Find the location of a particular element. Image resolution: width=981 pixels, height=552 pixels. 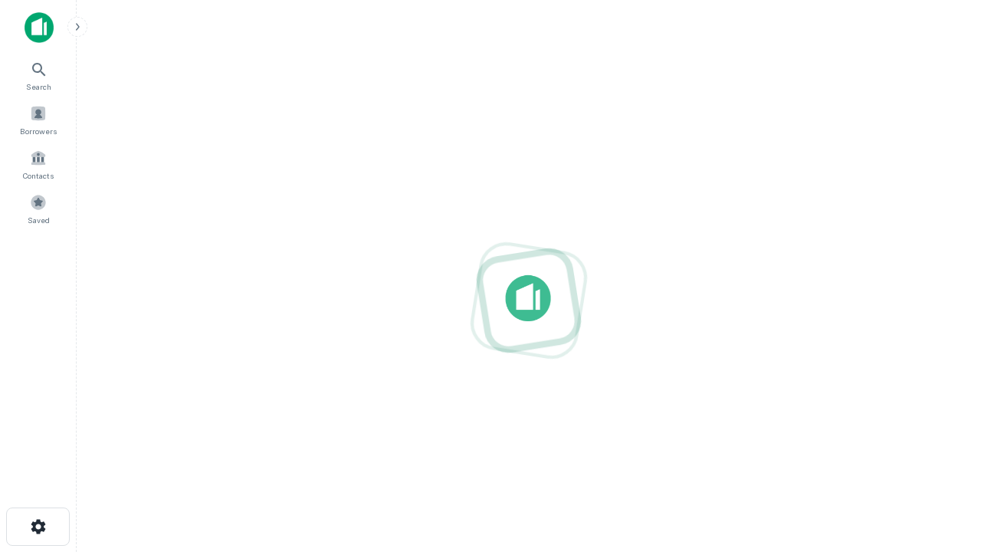

div: Contacts is located at coordinates (38, 164).